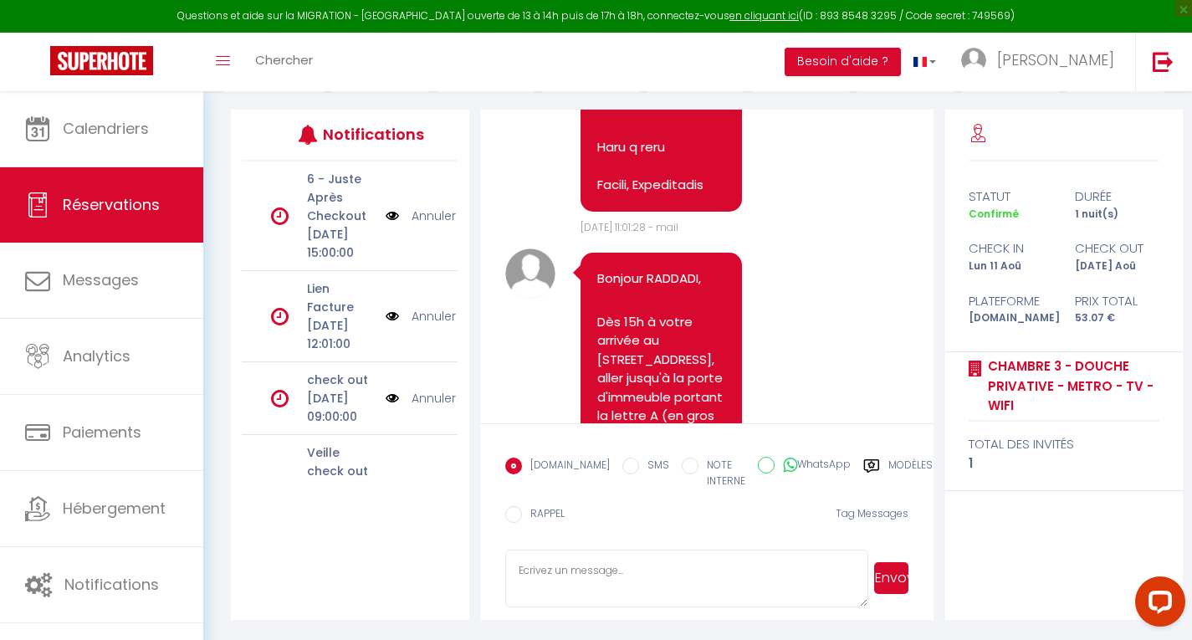 The image size is (1192, 640). What do you see at coordinates (842, 62) in the screenshot?
I see `button: Besoin d'aide ?` at bounding box center [842, 62].